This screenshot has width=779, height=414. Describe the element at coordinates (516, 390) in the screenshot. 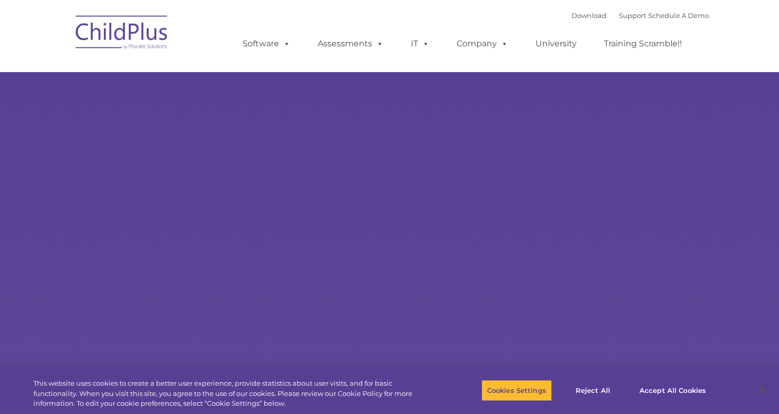

I see `button: Cookies Settings` at that location.